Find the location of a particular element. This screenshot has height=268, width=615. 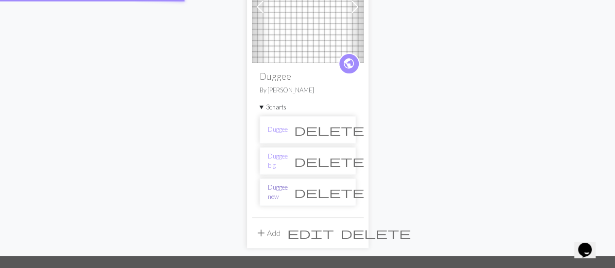

span: public is located at coordinates (348, 63).